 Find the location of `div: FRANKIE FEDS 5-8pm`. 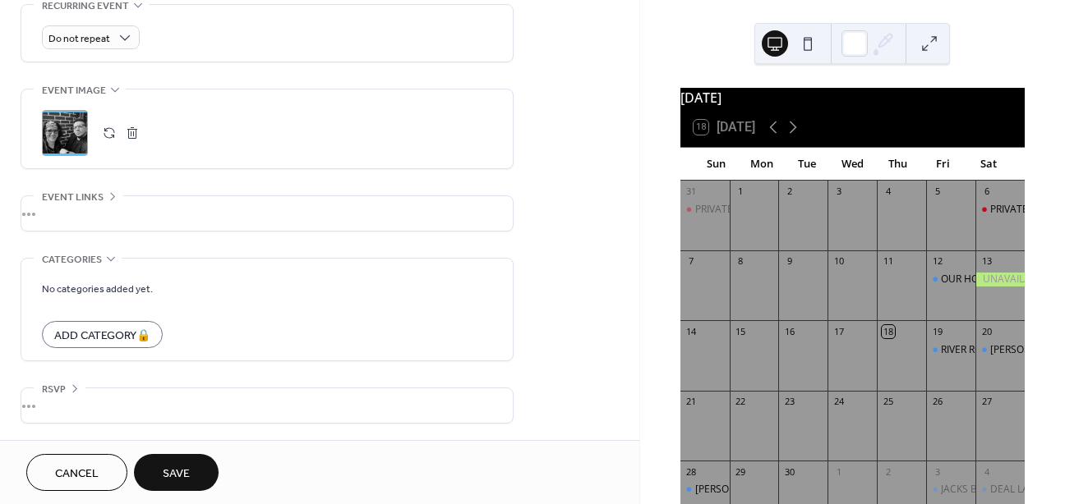

div: FRANKIE FEDS 5-8pm is located at coordinates (705, 490).